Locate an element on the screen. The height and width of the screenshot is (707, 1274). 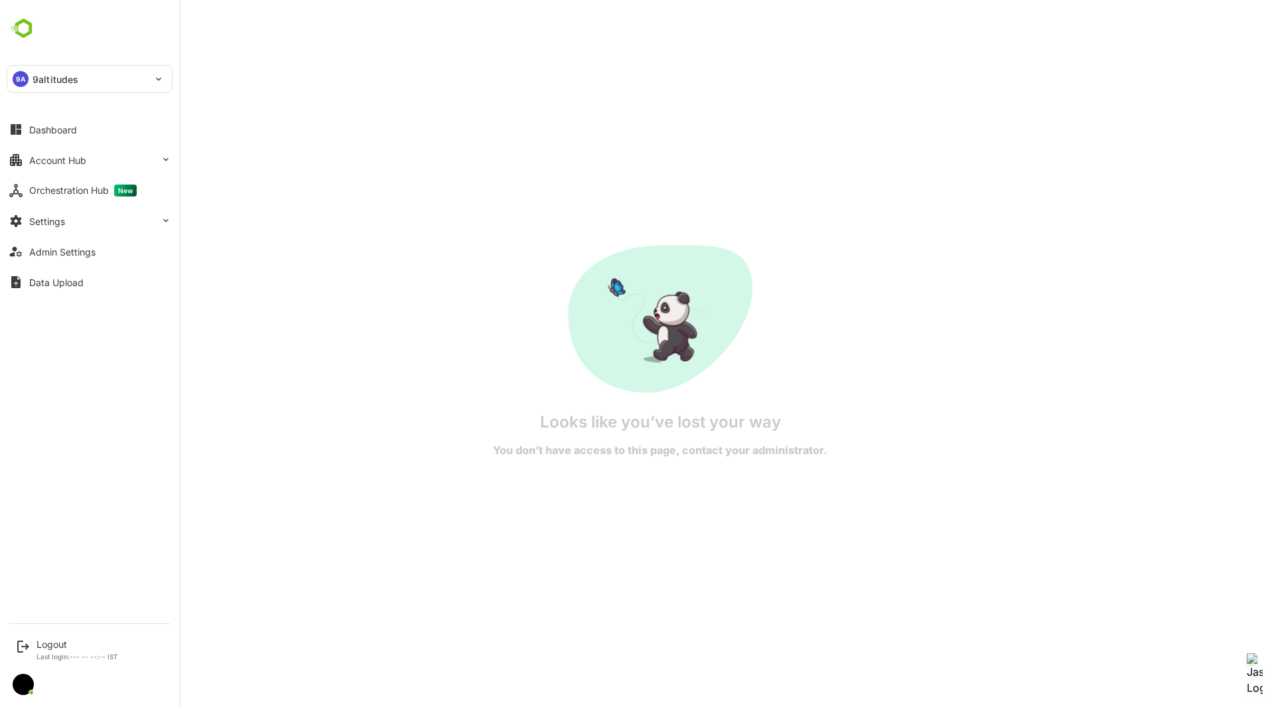
button: Settings is located at coordinates (90, 221).